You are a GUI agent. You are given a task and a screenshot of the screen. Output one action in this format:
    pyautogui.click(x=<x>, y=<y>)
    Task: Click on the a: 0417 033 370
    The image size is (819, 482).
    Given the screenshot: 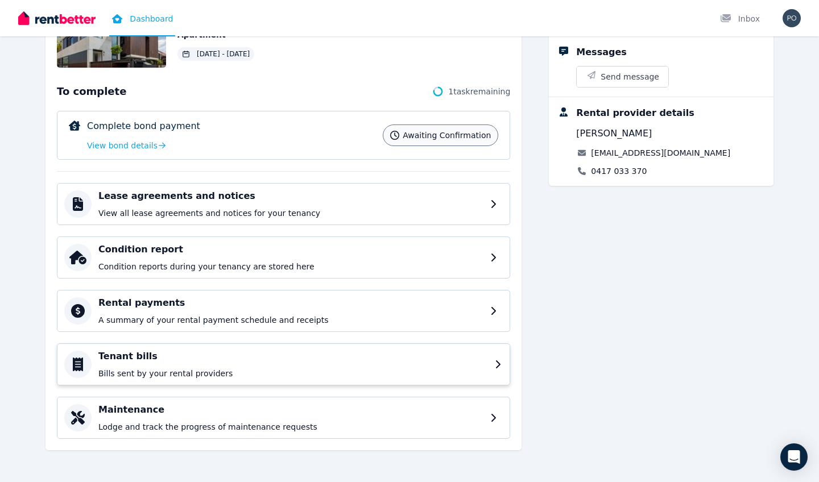 What is the action you would take?
    pyautogui.click(x=619, y=171)
    